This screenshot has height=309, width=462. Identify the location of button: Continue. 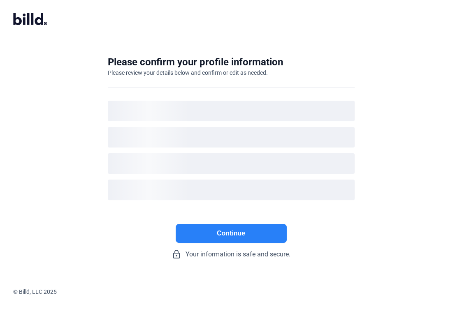
(231, 234).